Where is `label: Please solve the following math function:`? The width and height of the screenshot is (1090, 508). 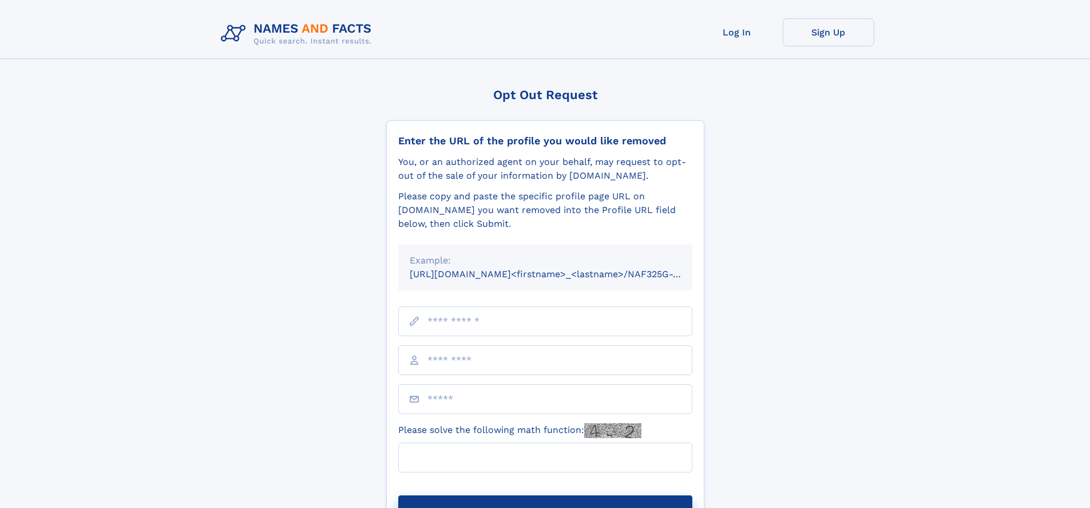
label: Please solve the following math function: is located at coordinates (520, 430).